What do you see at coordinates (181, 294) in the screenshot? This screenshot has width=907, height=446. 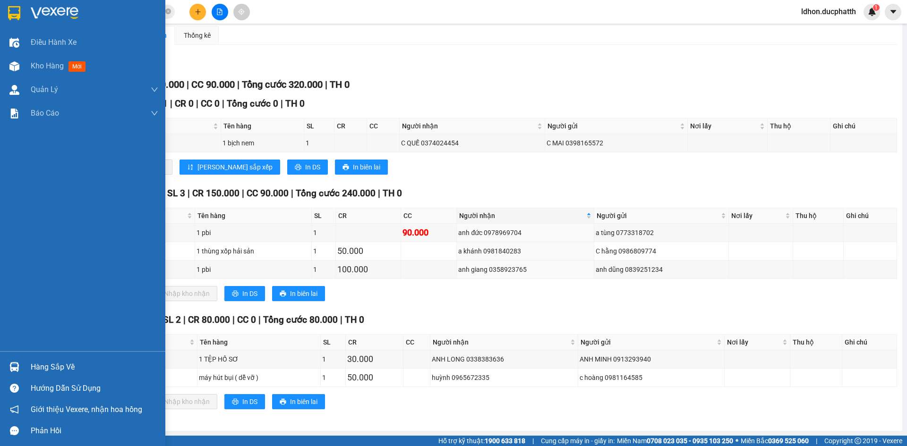 I see `button: downloadNhập kho nhận` at bounding box center [181, 294].